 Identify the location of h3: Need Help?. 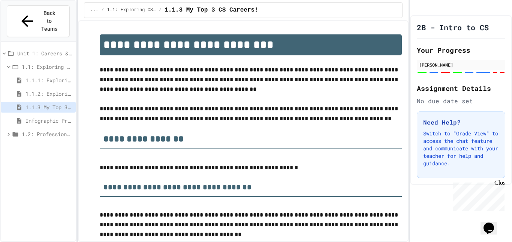
(461, 122).